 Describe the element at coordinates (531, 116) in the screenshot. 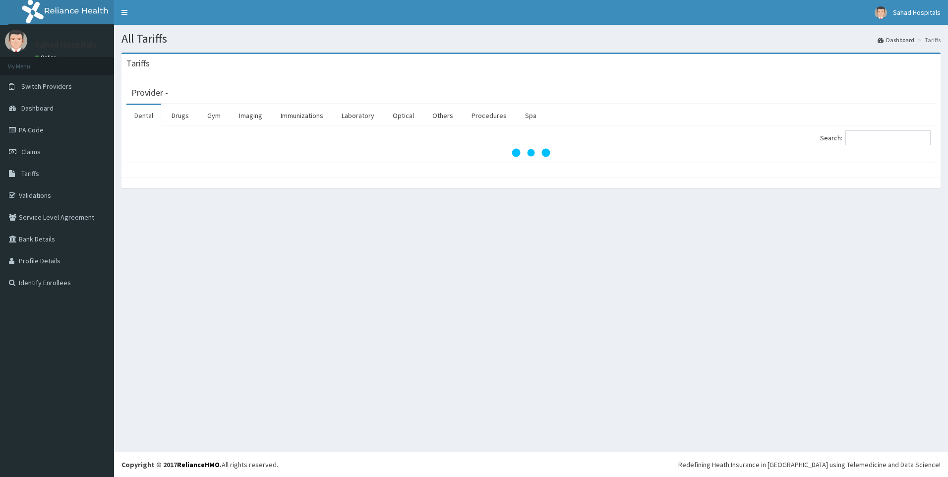

I see `a: Spa` at that location.